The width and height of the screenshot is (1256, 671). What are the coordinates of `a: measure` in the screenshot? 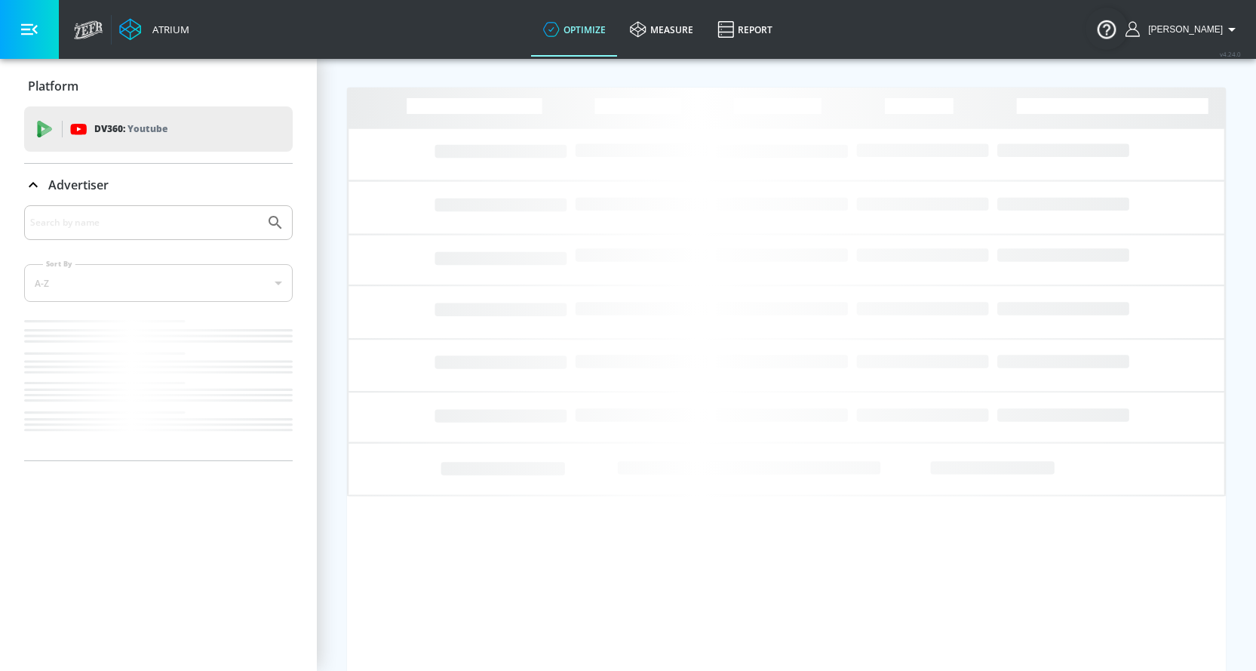 It's located at (662, 29).